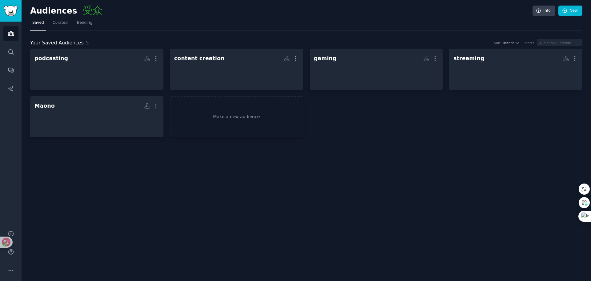 Image resolution: width=591 pixels, height=281 pixels. Describe the element at coordinates (51, 58) in the screenshot. I see `div: podcasting` at that location.